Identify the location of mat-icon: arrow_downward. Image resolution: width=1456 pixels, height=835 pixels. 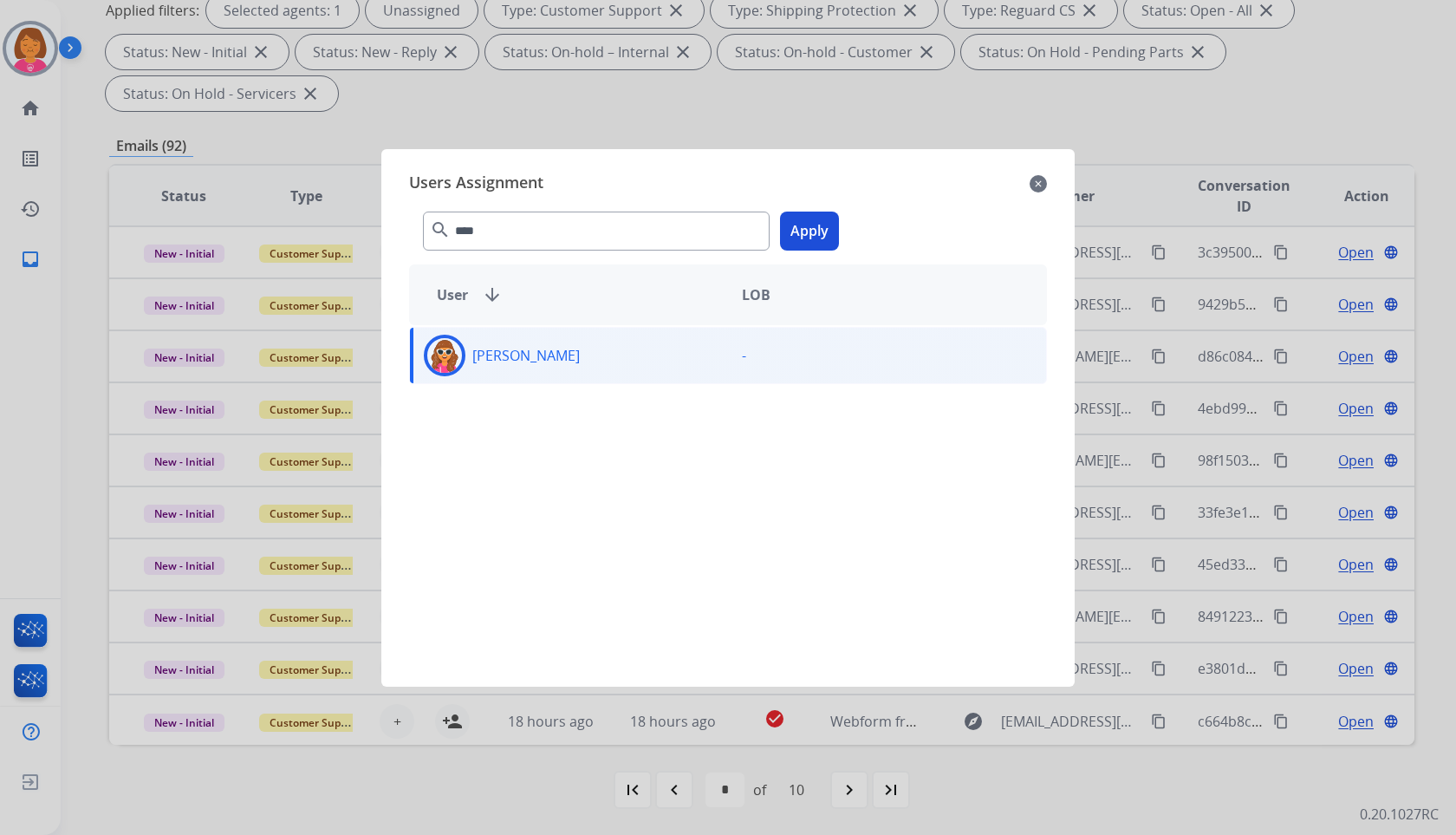
(493, 295).